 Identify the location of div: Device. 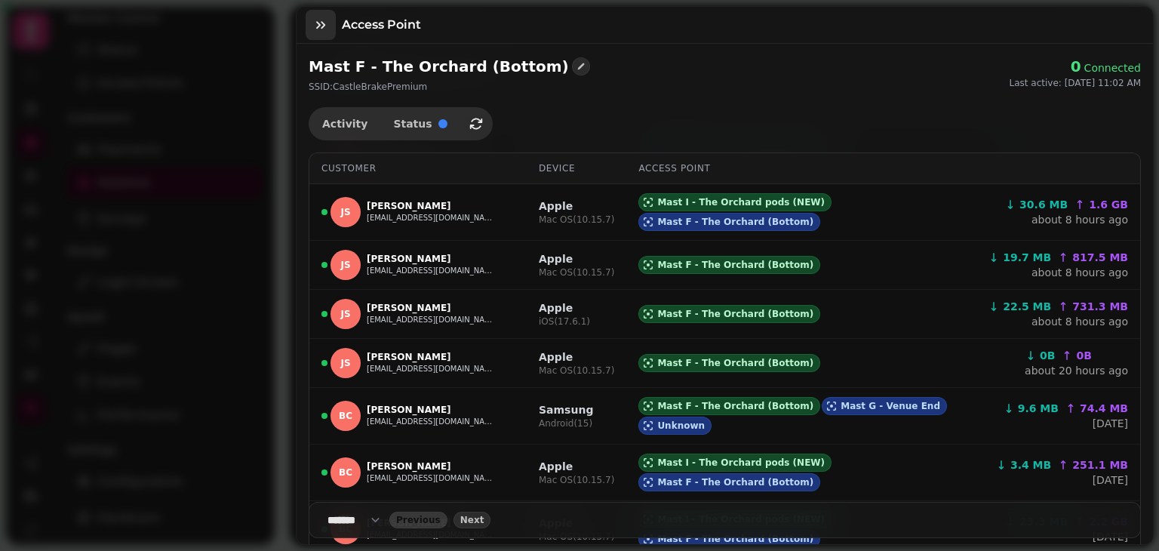
(577, 168).